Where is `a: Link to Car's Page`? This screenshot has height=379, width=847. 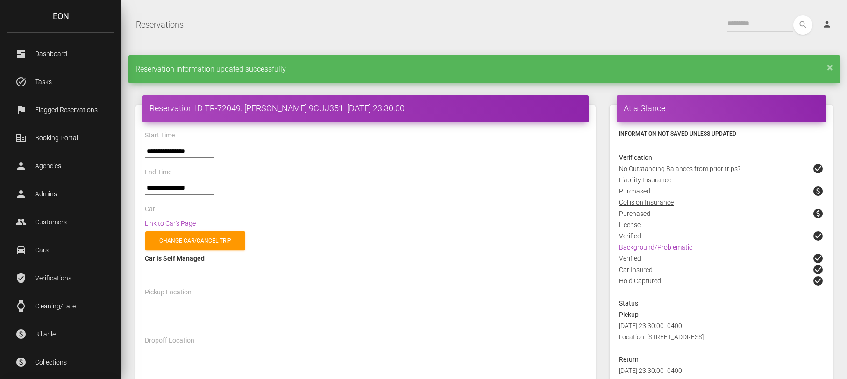 a: Link to Car's Page is located at coordinates (170, 223).